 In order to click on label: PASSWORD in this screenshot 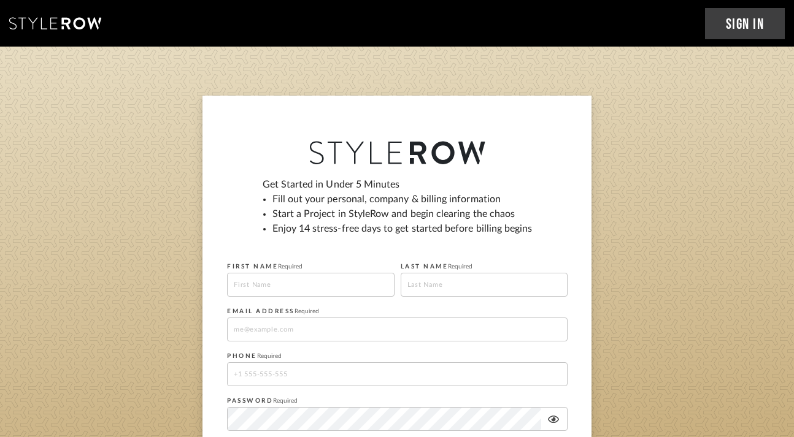, I will do `click(262, 401)`.